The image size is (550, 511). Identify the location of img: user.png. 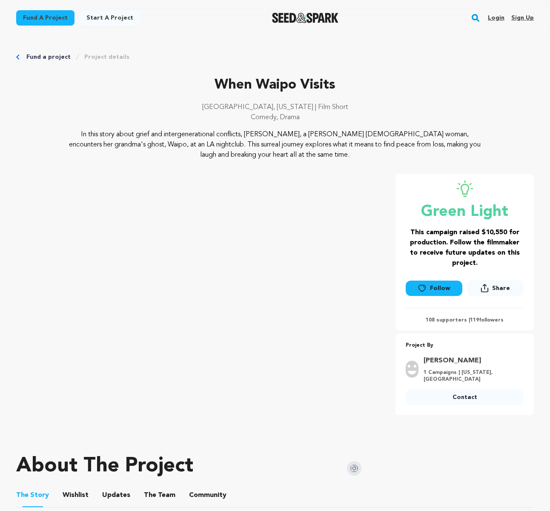
(412, 369).